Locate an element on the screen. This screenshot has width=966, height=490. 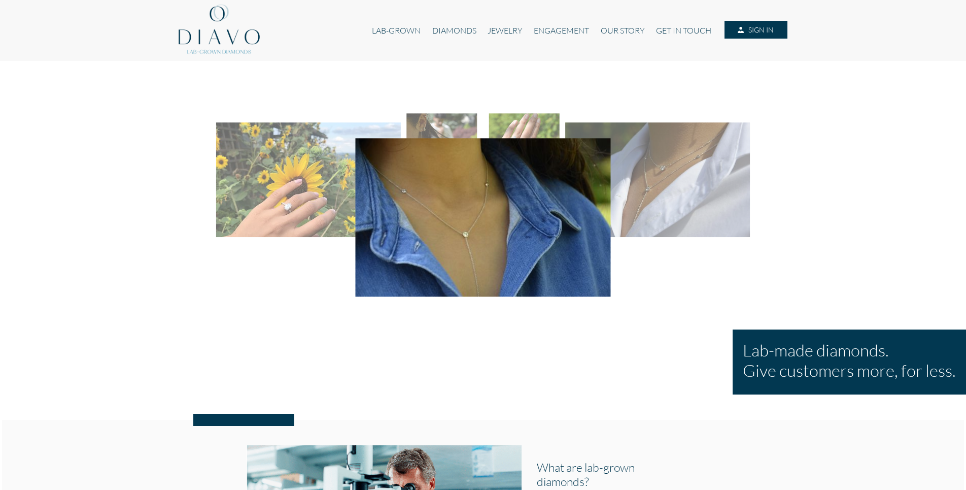
h2: What are lab-grown diamonds? is located at coordinates (591, 474).